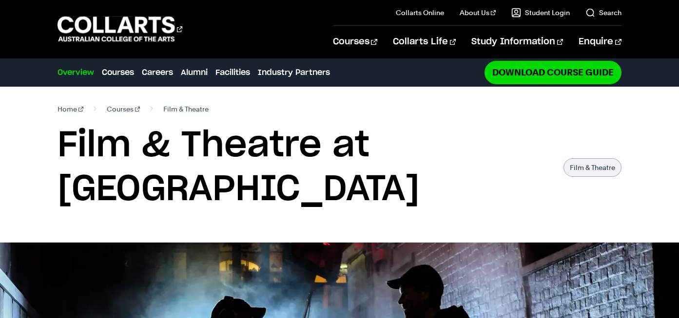  What do you see at coordinates (600, 42) in the screenshot?
I see `a: Enquire` at bounding box center [600, 42].